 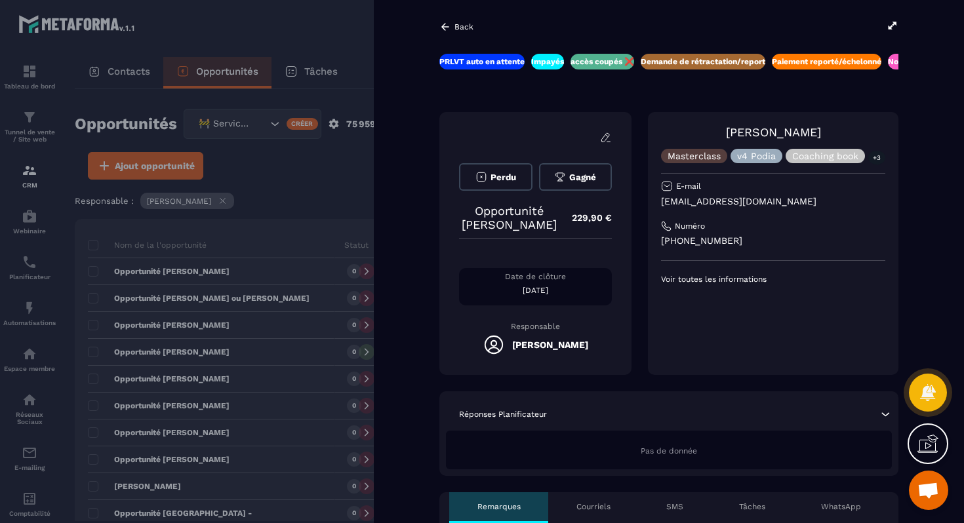 I want to click on p: v4 Podia, so click(x=756, y=156).